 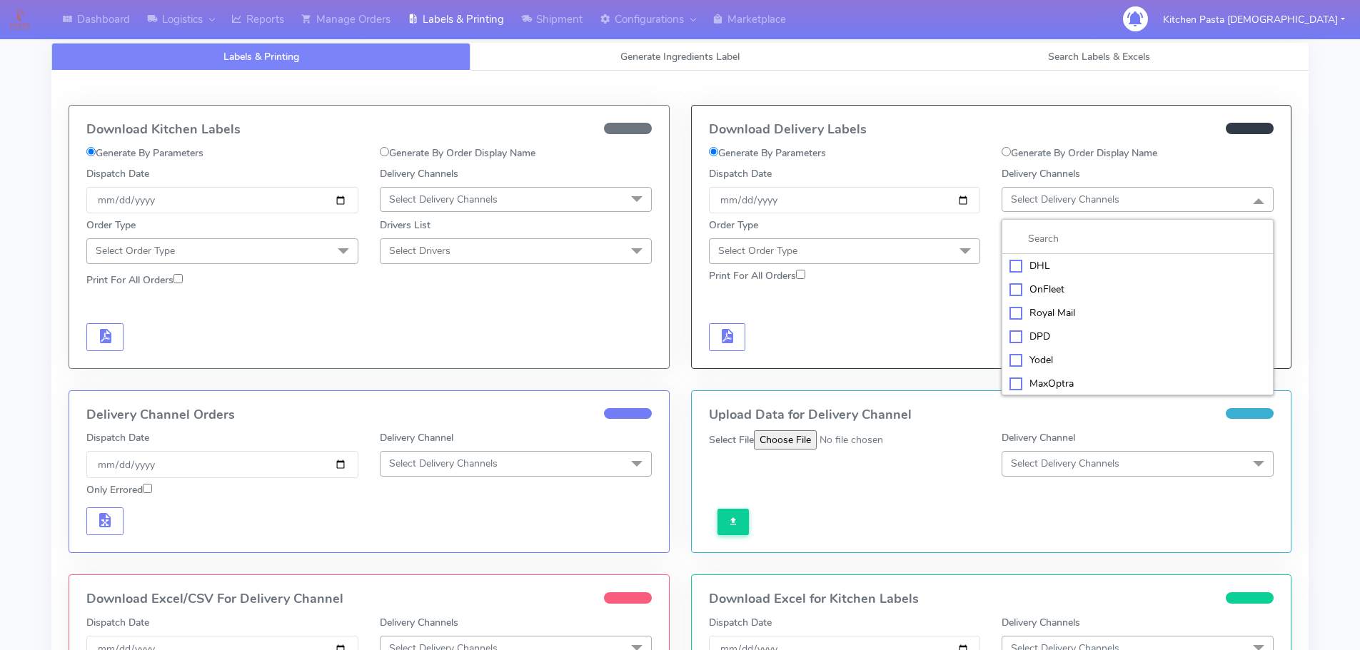 What do you see at coordinates (1137, 238) in the screenshot?
I see `input: multiselect-search` at bounding box center [1137, 238].